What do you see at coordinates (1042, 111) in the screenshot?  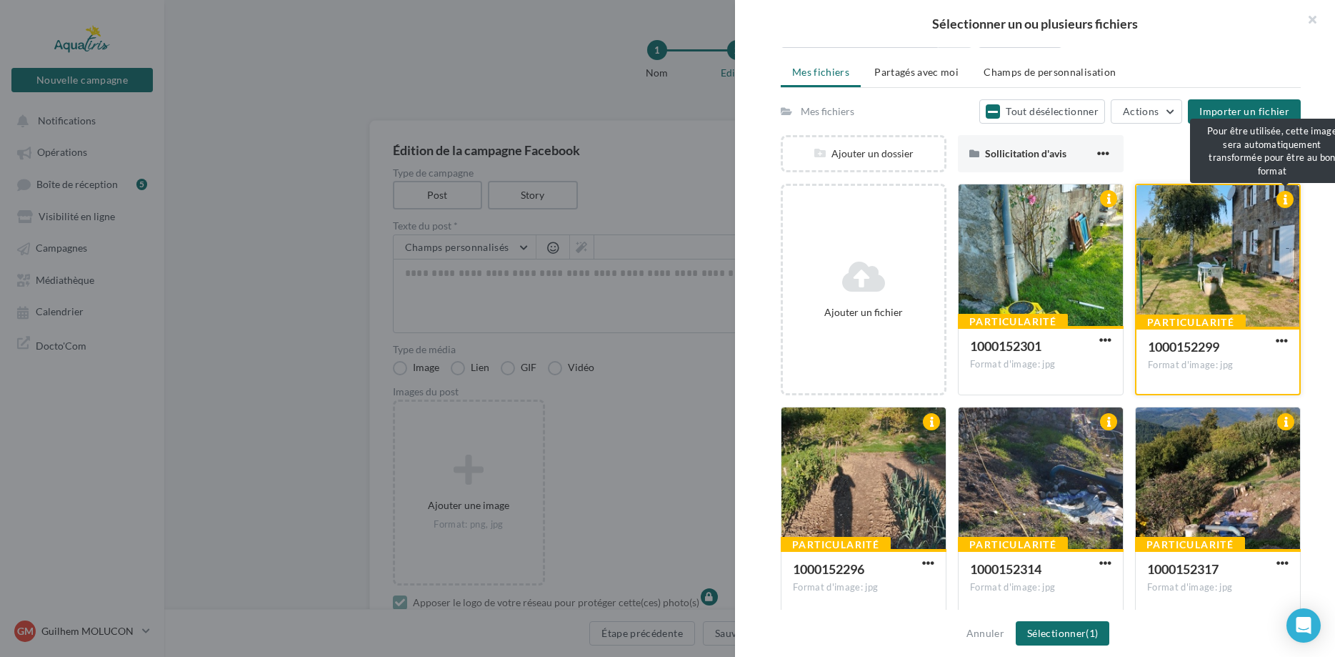 I see `button: Tout désélectionner` at bounding box center [1042, 111].